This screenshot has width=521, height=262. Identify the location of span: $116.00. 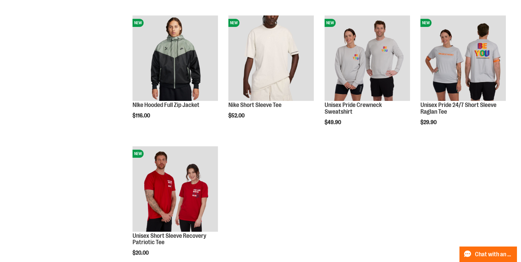
(142, 116).